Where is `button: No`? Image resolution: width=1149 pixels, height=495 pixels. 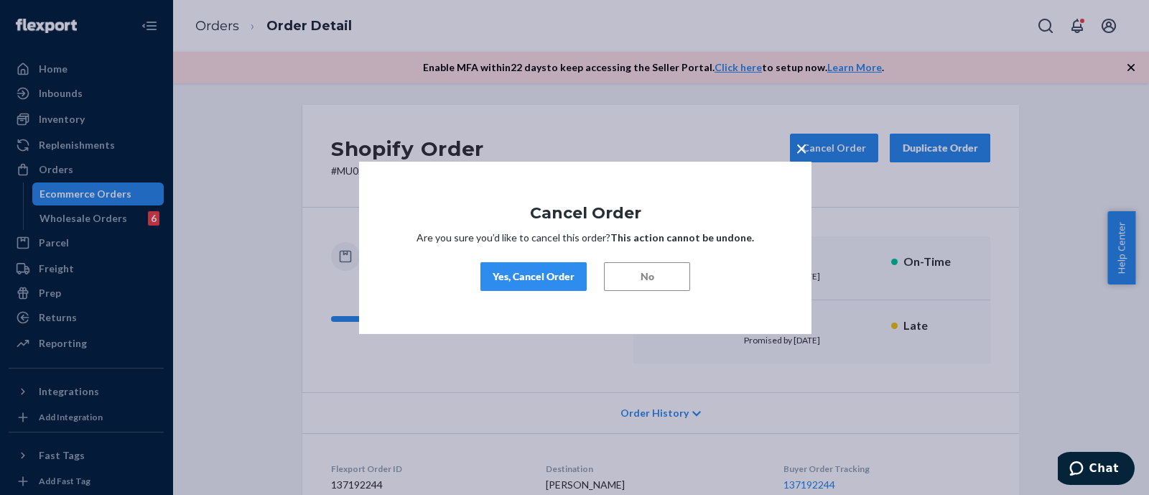
button: No is located at coordinates (647, 276).